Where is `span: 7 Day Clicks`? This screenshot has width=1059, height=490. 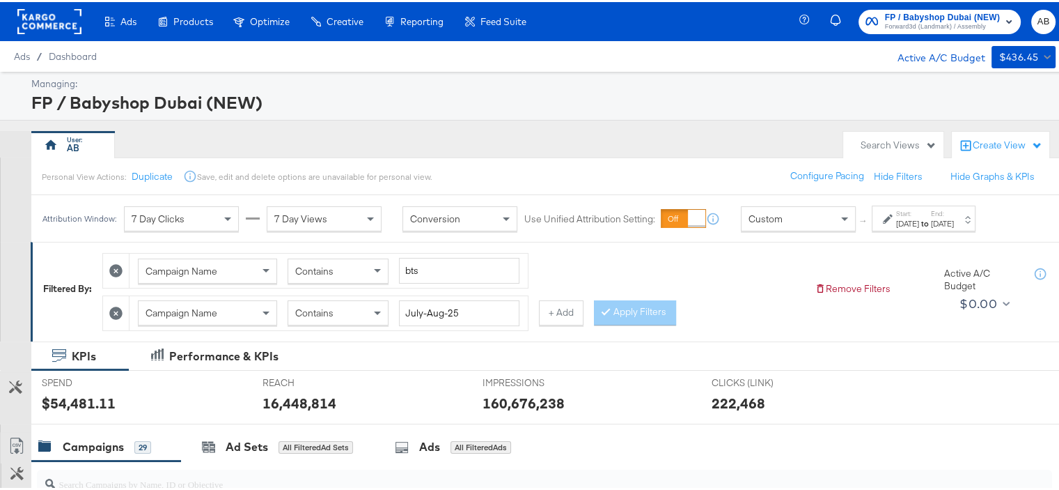 span: 7 Day Clicks is located at coordinates (158, 217).